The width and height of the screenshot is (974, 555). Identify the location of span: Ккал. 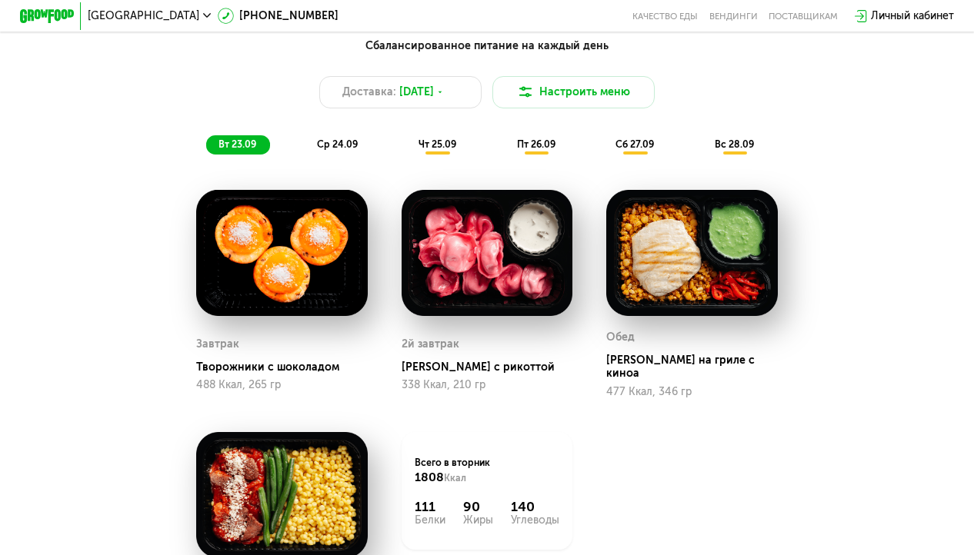
(454, 478).